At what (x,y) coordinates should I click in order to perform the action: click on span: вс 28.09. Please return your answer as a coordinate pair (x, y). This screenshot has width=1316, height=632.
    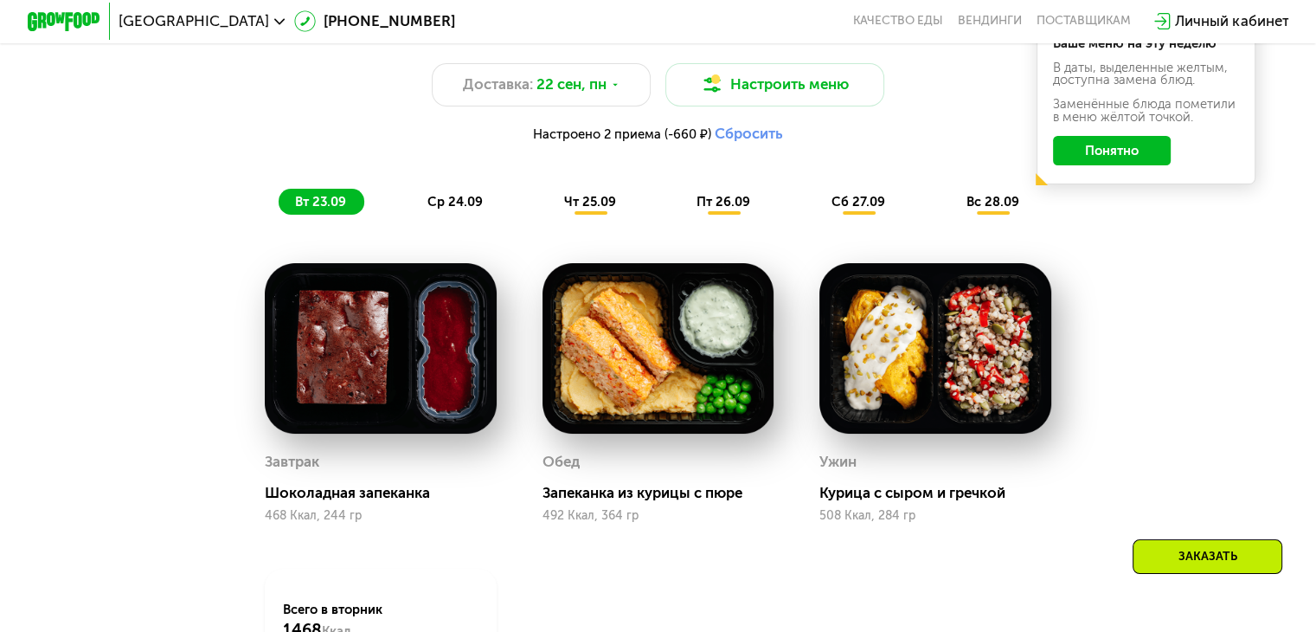
    Looking at the image, I should click on (992, 202).